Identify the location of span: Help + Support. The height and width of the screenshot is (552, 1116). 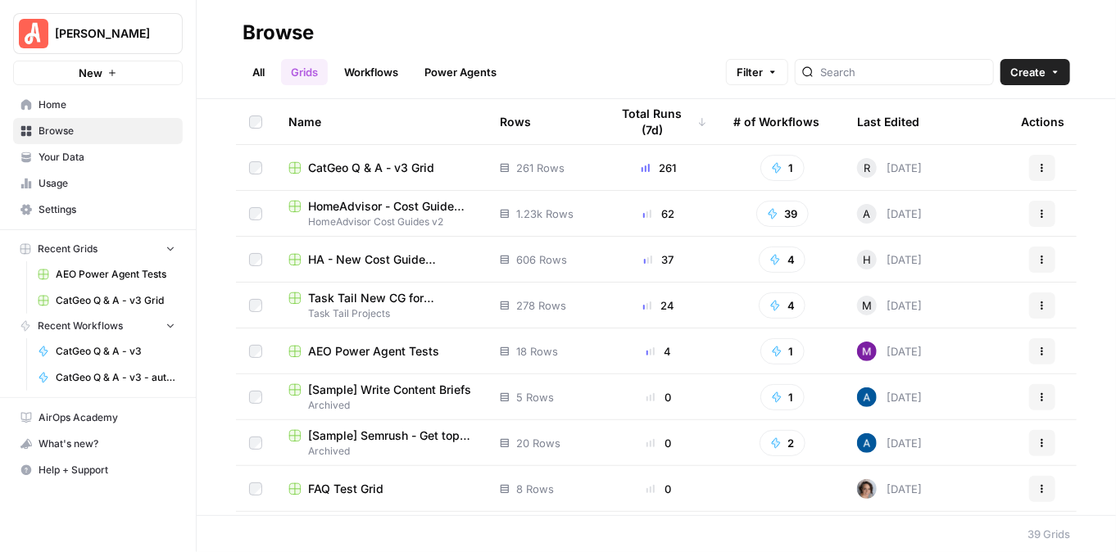
(107, 470).